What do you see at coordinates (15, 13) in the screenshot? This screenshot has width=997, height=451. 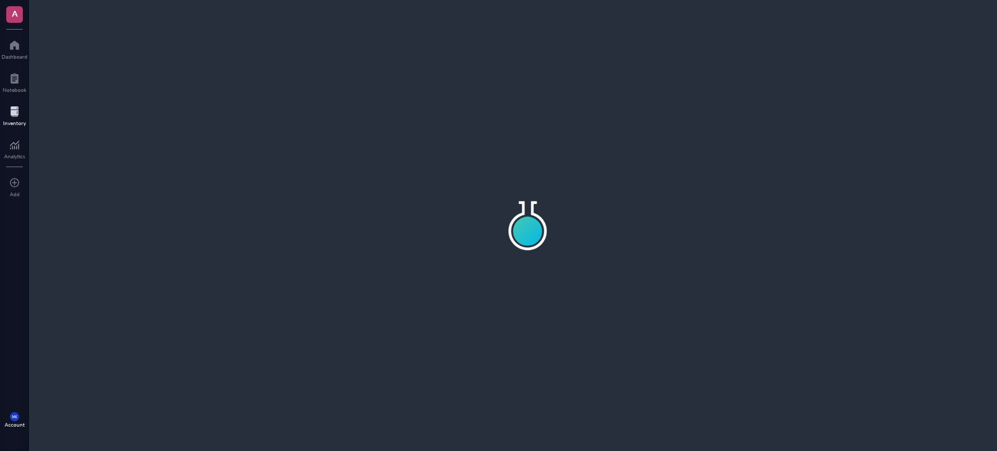 I see `span: A` at bounding box center [15, 13].